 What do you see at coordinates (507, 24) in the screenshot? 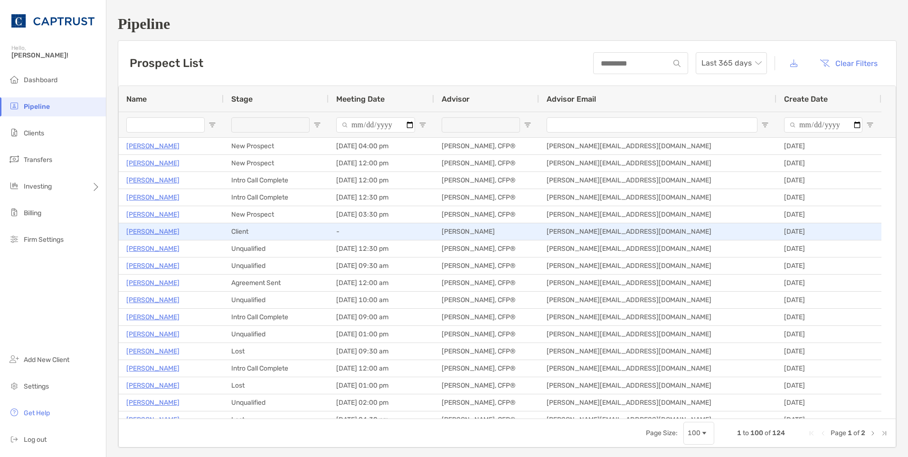
I see `h1: Pipeline` at bounding box center [507, 24].